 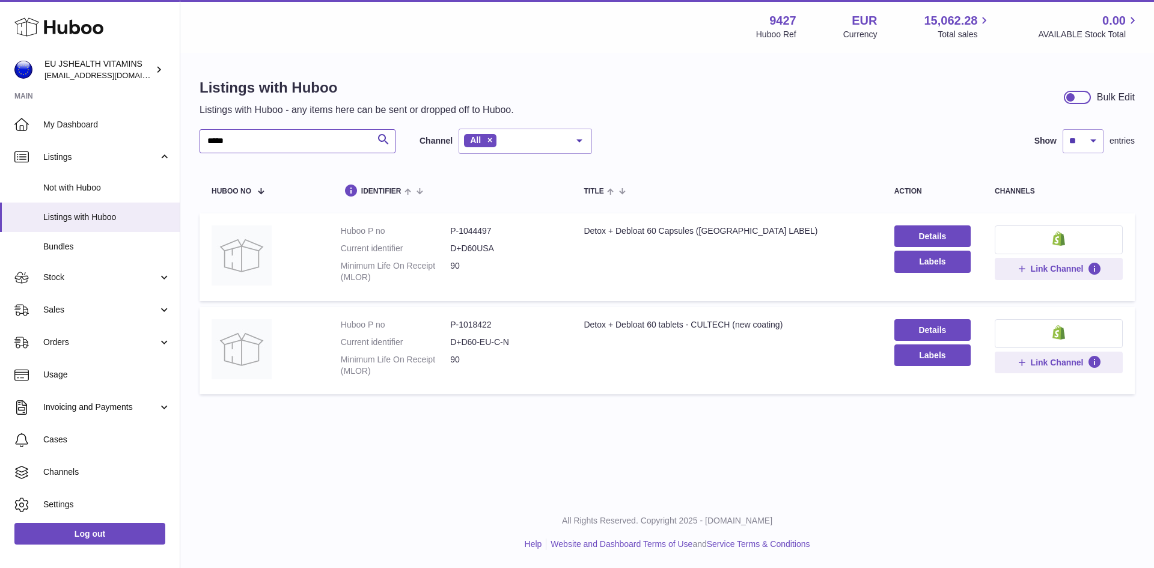 I want to click on div: Huboo Ref, so click(x=776, y=34).